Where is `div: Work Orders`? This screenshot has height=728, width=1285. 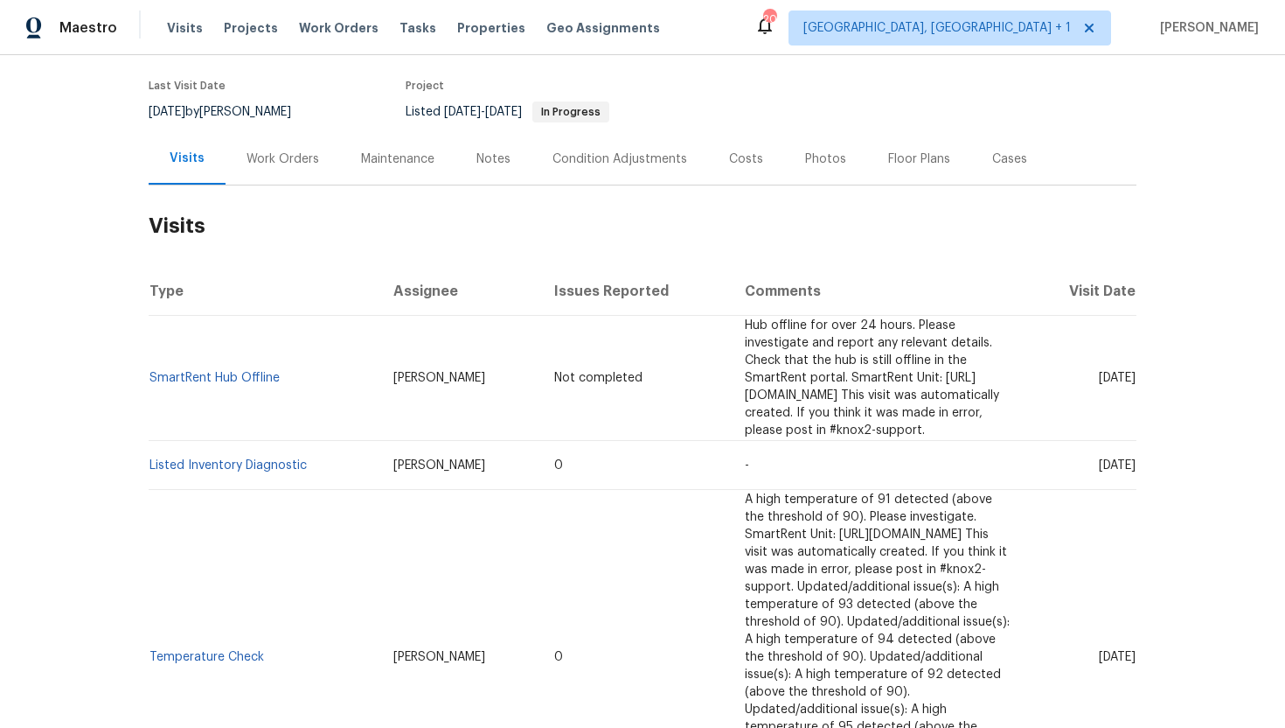
div: Work Orders is located at coordinates (282, 159).